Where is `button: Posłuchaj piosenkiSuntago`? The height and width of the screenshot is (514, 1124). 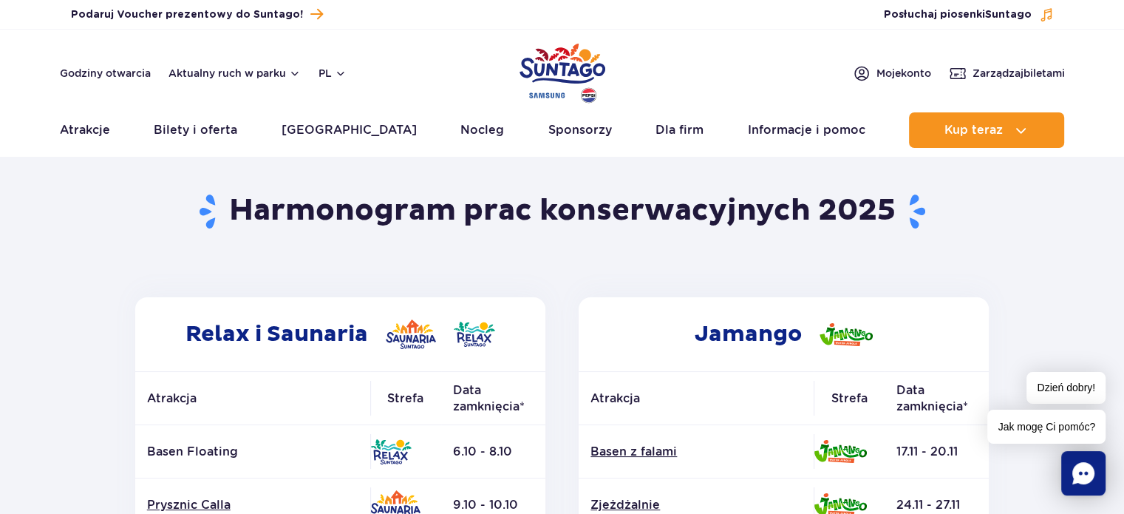 button: Posłuchaj piosenkiSuntago is located at coordinates (969, 15).